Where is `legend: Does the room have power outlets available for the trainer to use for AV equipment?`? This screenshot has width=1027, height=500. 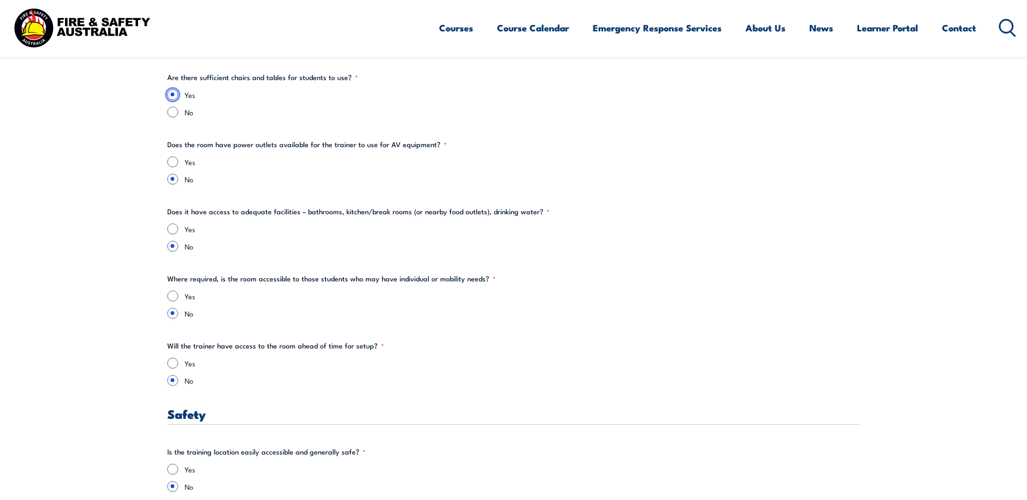 legend: Does the room have power outlets available for the trainer to use for AV equipment? is located at coordinates (307, 145).